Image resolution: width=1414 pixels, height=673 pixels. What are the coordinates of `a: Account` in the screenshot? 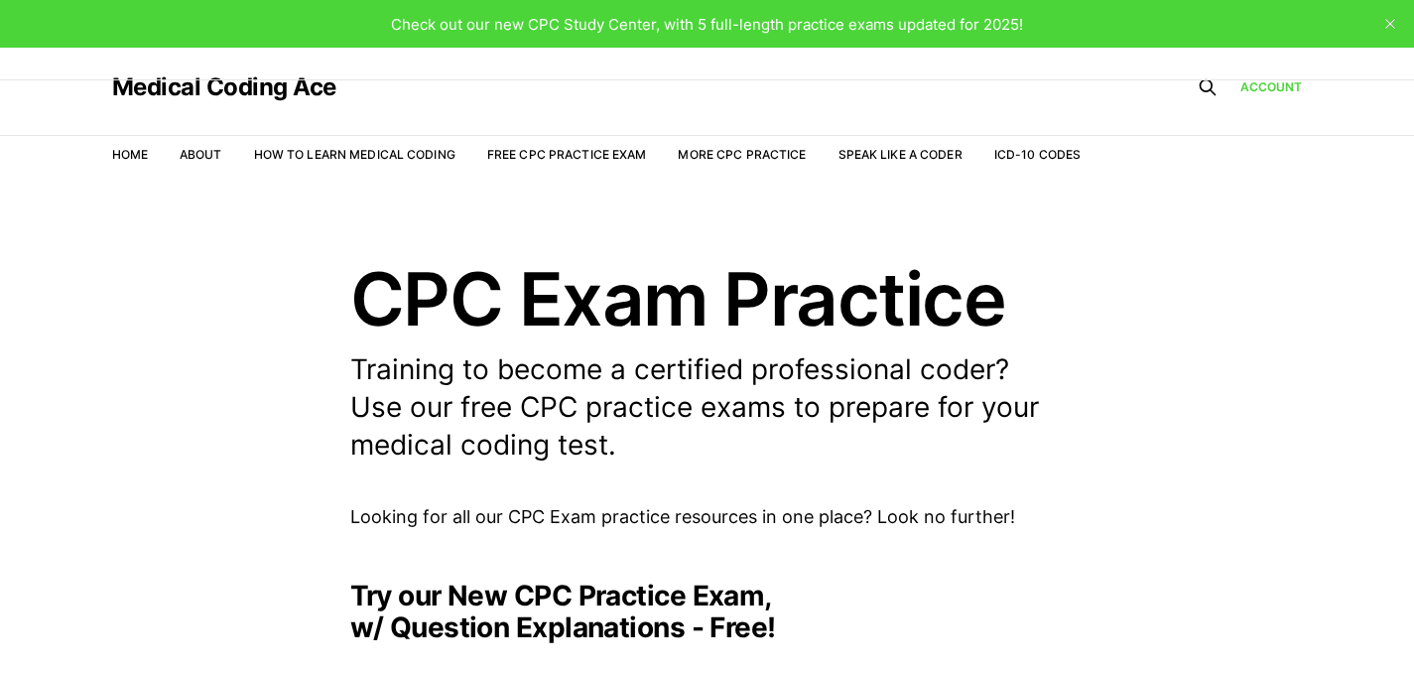 It's located at (1271, 86).